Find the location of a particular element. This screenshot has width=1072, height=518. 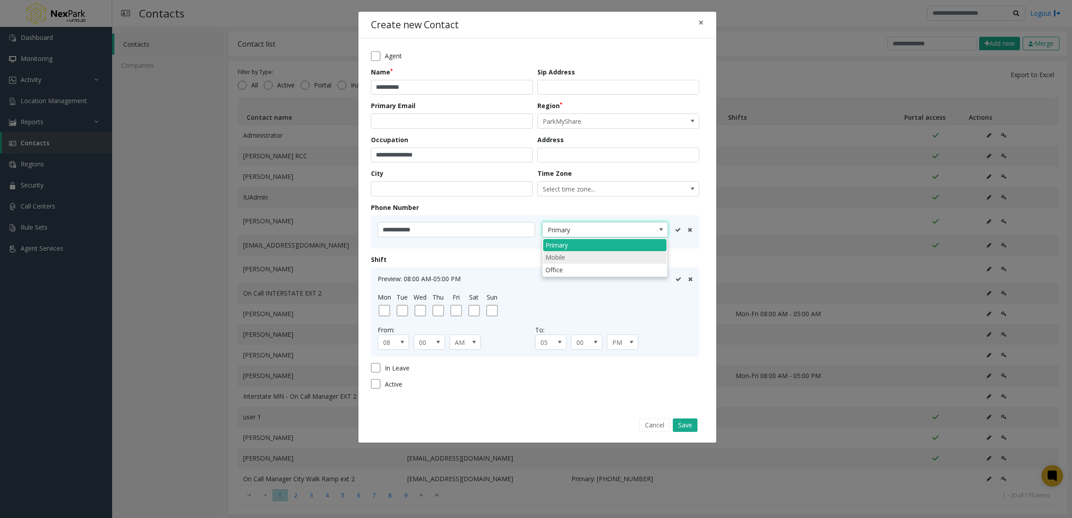

label: Mon is located at coordinates (384, 297).